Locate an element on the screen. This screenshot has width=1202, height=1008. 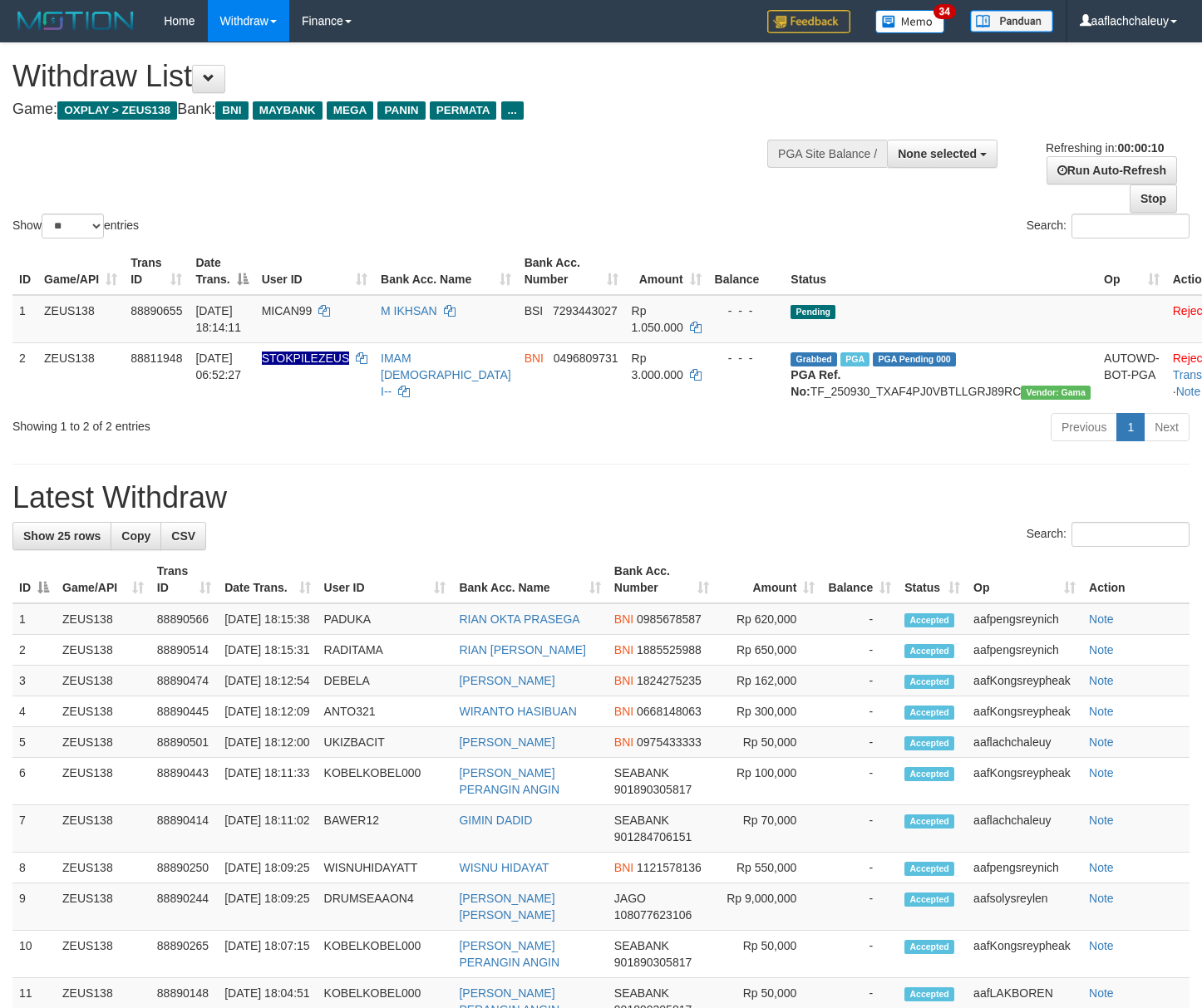
b: PGA Ref. No: is located at coordinates (816, 383).